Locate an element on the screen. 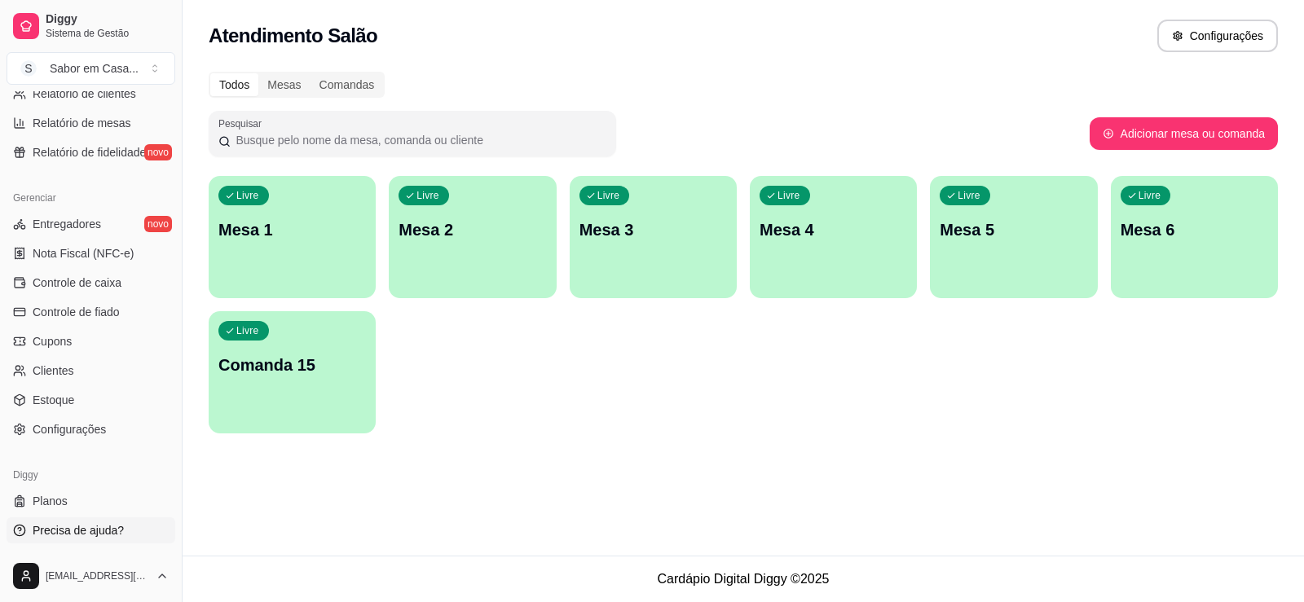  button: LivreMesa 4 is located at coordinates (833, 237).